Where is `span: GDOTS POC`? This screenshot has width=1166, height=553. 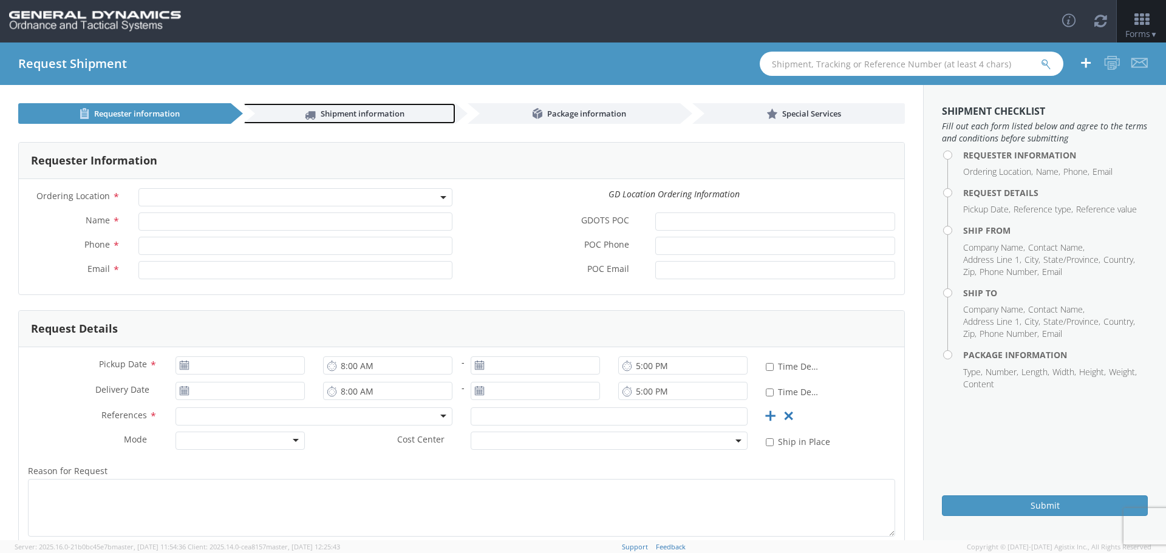 span: GDOTS POC is located at coordinates (605, 221).